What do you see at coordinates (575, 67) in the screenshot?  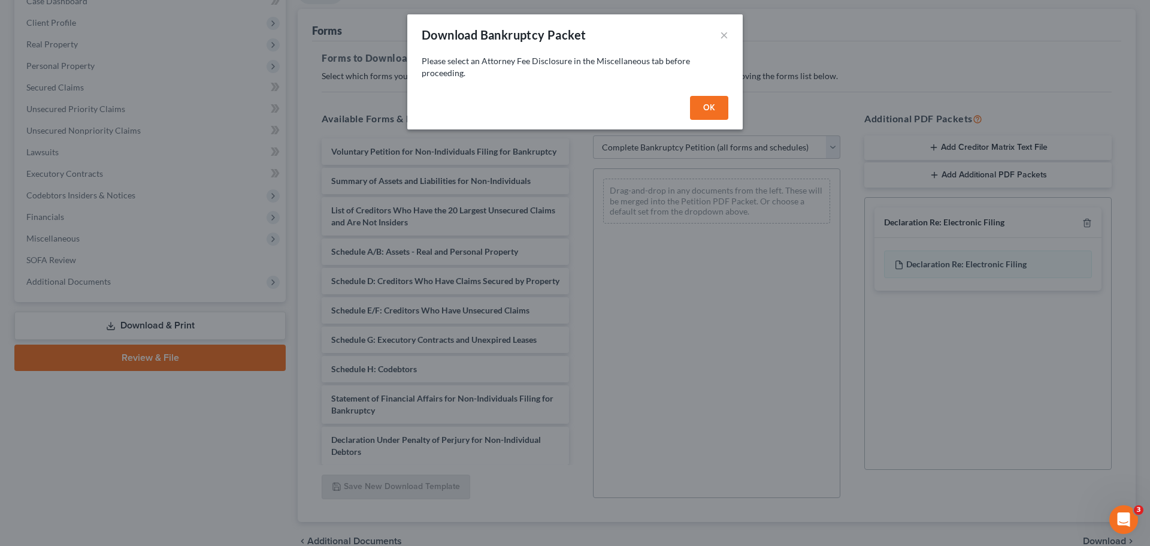 I see `p: Please select an Attorney Fee Disclosure in the Miscellaneous tab before proceeding.` at bounding box center [575, 67].